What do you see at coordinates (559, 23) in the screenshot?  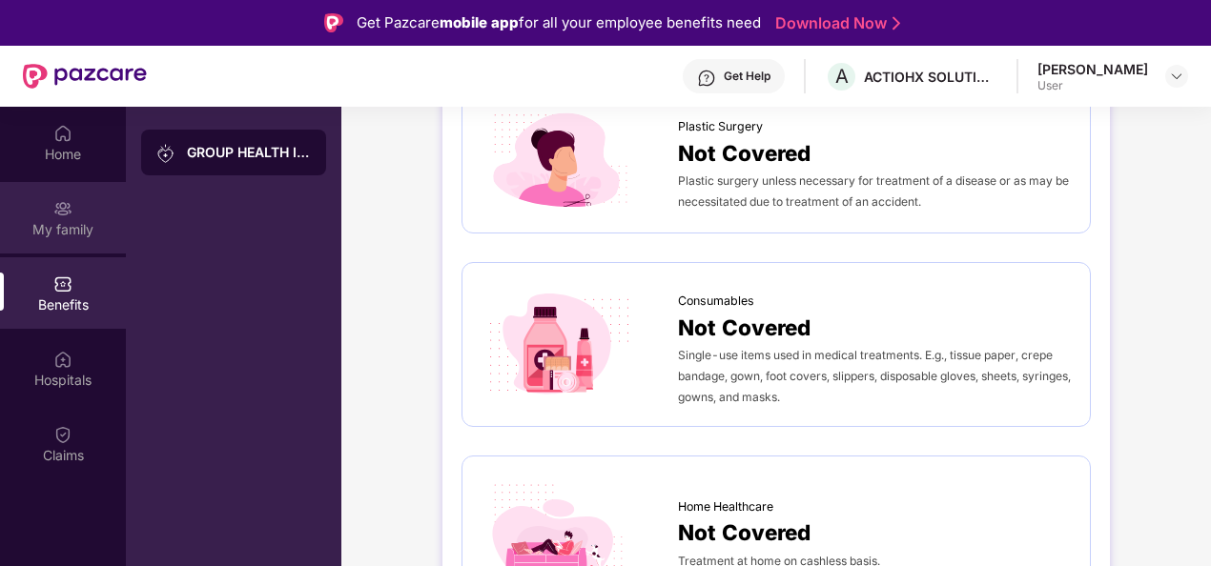 I see `div: Get Pazcare for all your employee benefits need` at bounding box center [559, 23].